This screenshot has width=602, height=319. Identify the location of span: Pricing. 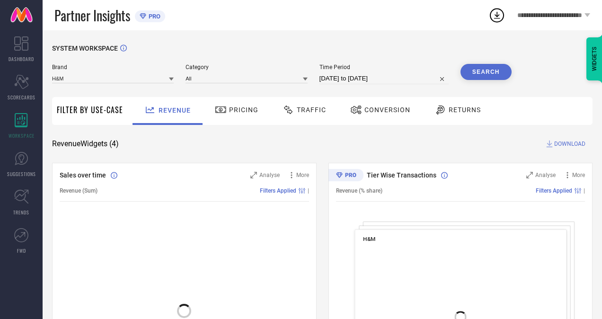
(244, 110).